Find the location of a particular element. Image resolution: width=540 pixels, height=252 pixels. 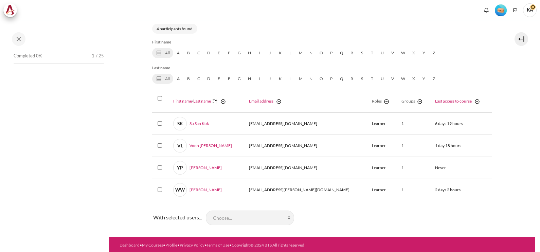

a: Level #1 is located at coordinates (500, 10).